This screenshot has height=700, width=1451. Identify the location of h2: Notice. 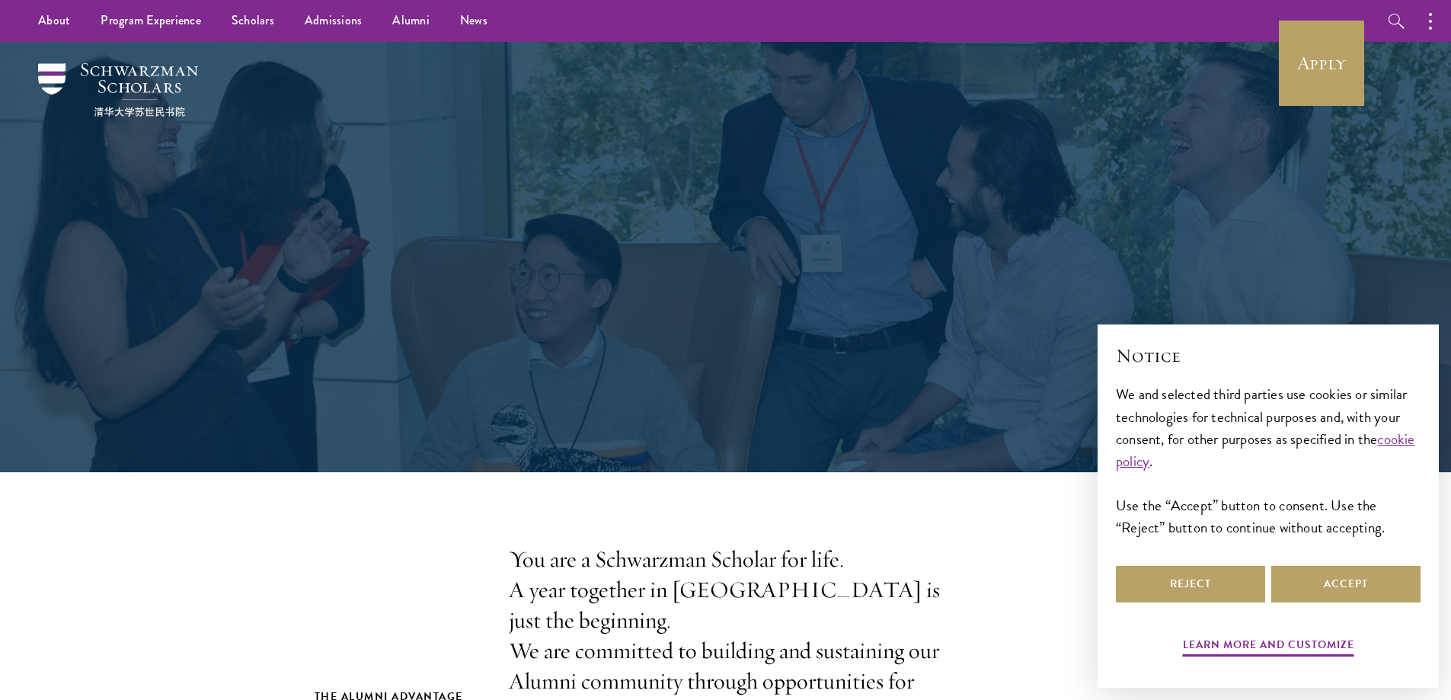
(1268, 356).